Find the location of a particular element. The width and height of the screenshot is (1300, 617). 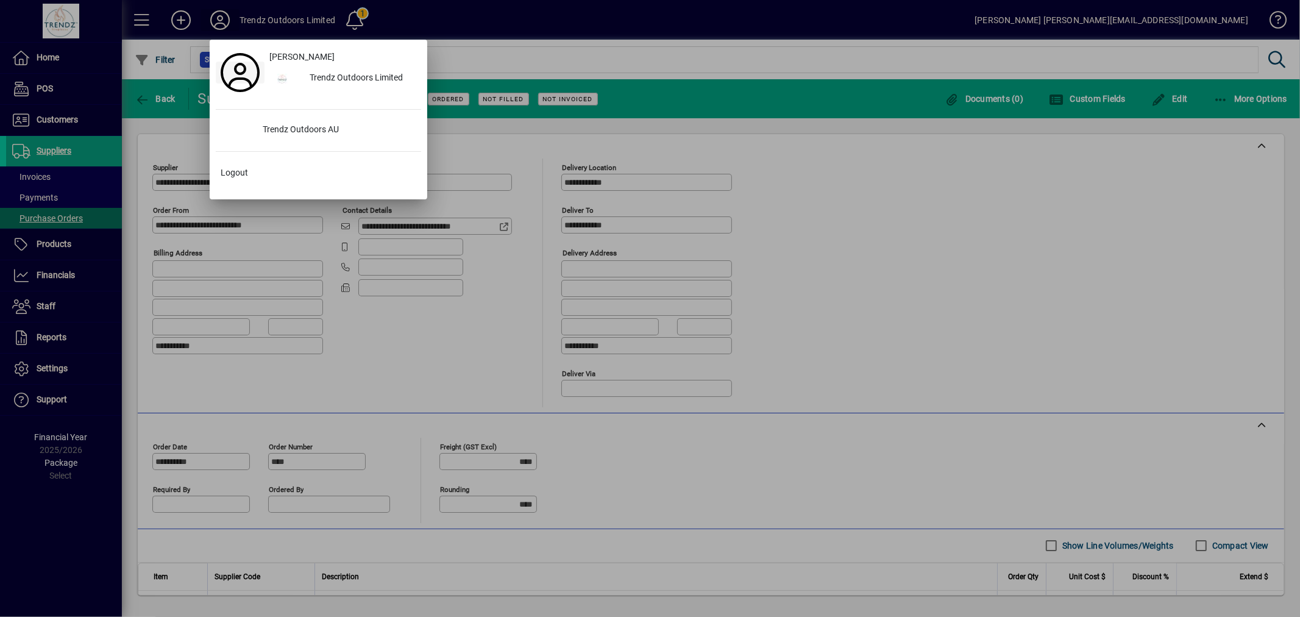

div: Trendz Outdoors Limited is located at coordinates (360, 79).